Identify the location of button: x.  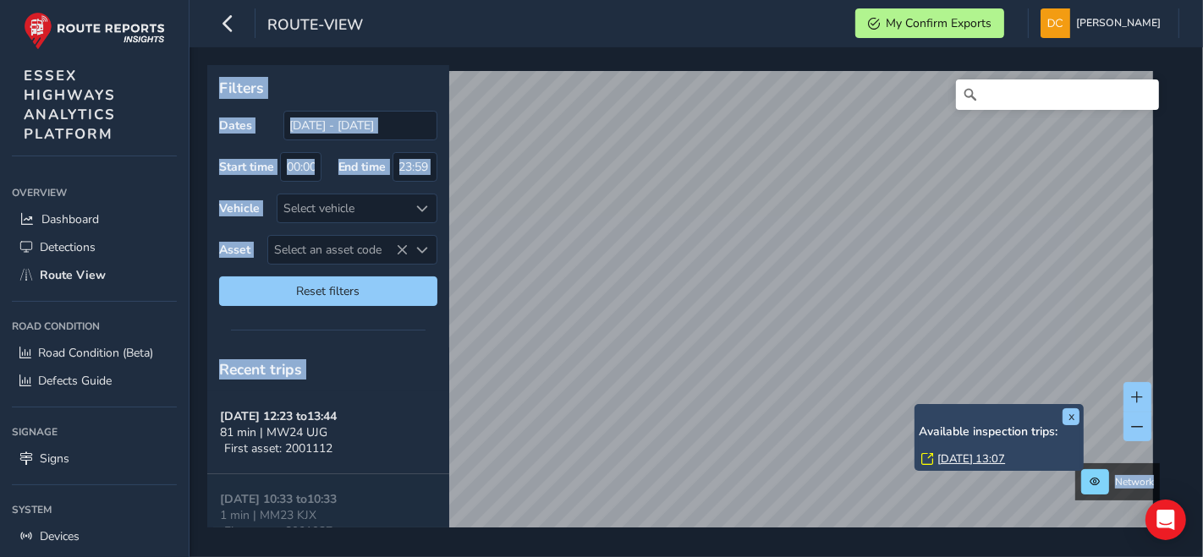
(1071, 417).